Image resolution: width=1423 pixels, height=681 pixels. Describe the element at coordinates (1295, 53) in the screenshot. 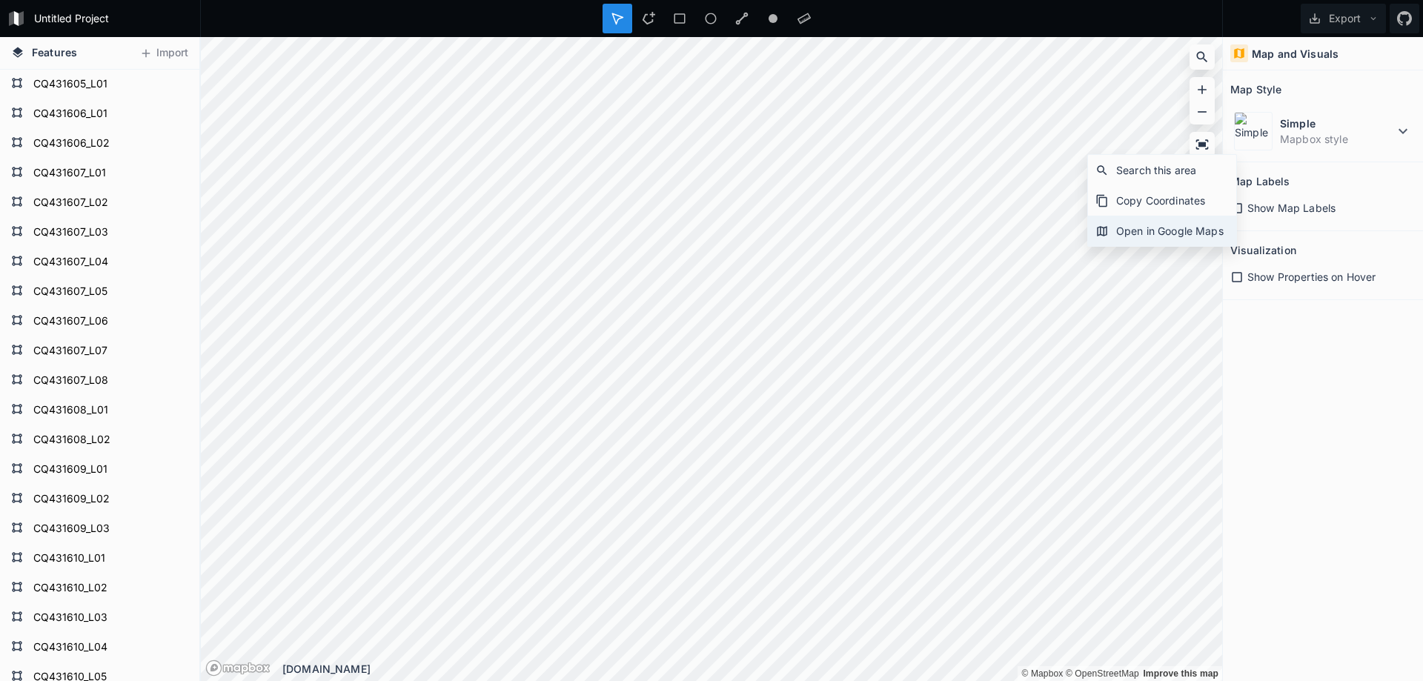

I see `h4: Map and Visuals` at that location.